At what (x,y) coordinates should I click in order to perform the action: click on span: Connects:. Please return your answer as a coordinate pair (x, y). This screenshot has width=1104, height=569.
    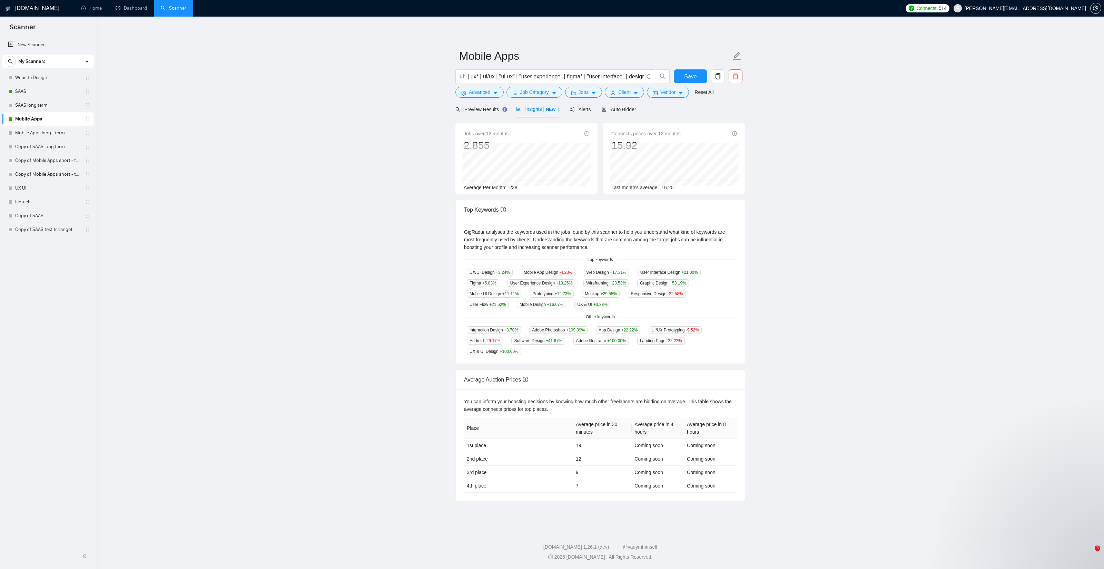
    Looking at the image, I should click on (927, 8).